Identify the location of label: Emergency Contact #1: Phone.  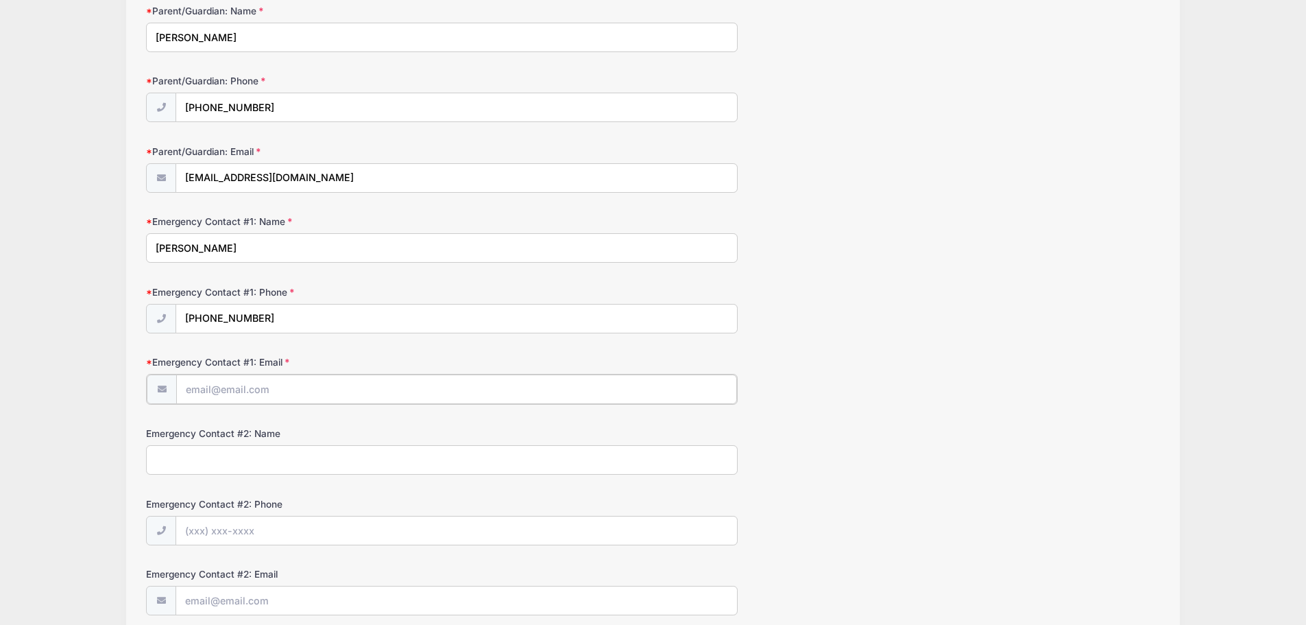
(315, 292).